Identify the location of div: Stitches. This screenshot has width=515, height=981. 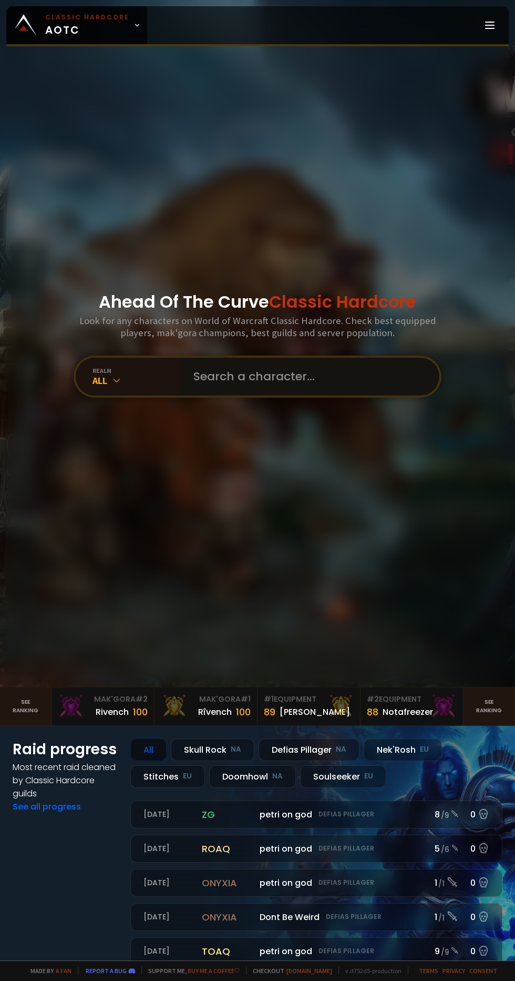
(168, 776).